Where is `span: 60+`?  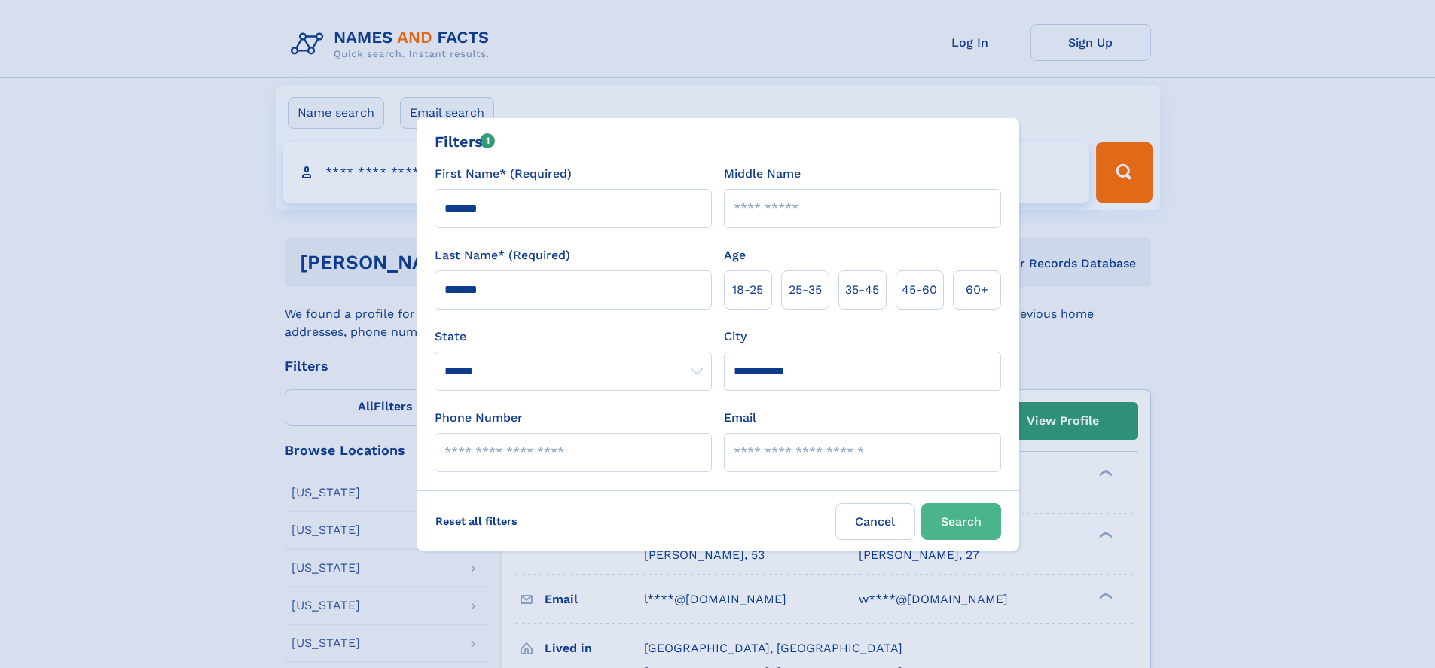
span: 60+ is located at coordinates (977, 290).